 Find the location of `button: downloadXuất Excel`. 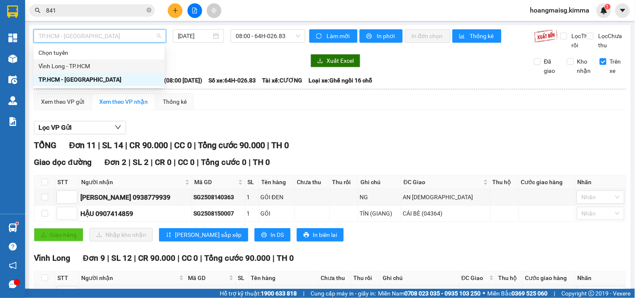

button: downloadXuất Excel is located at coordinates (335, 61).